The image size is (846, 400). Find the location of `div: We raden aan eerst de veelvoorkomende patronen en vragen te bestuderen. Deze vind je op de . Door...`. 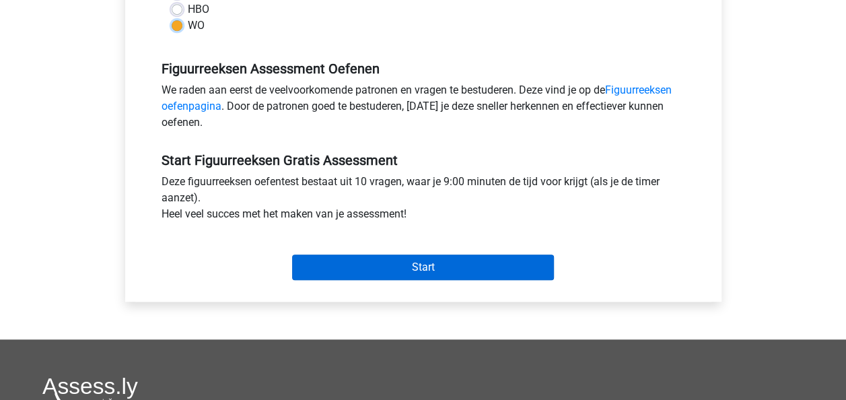

div: We raden aan eerst de veelvoorkomende patronen en vragen te bestuderen. Deze vind je op de . Door... is located at coordinates (423, 109).